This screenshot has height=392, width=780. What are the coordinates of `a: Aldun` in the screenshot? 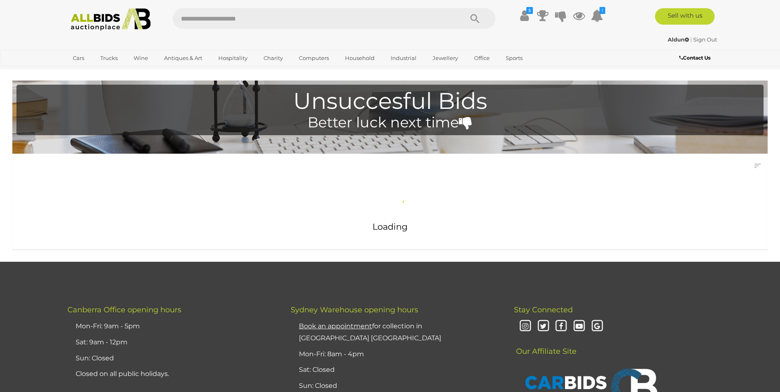 It's located at (679, 39).